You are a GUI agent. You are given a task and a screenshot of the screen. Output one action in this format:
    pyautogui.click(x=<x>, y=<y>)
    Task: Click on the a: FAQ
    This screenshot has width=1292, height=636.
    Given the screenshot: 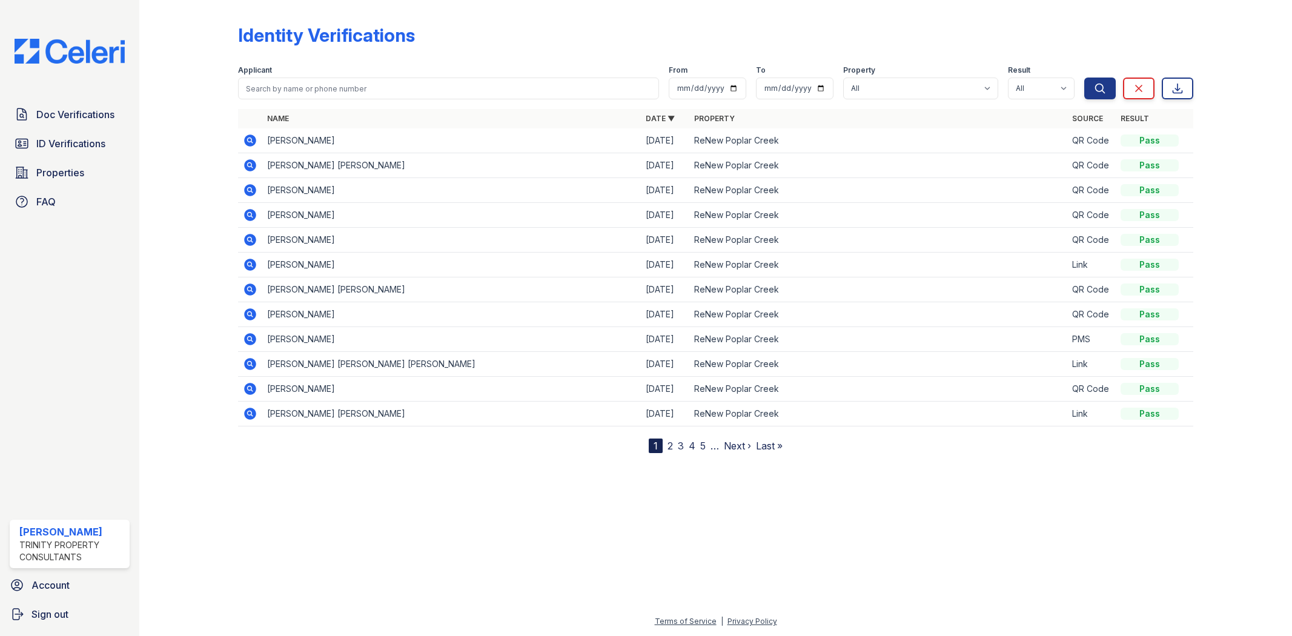 What is the action you would take?
    pyautogui.click(x=70, y=202)
    